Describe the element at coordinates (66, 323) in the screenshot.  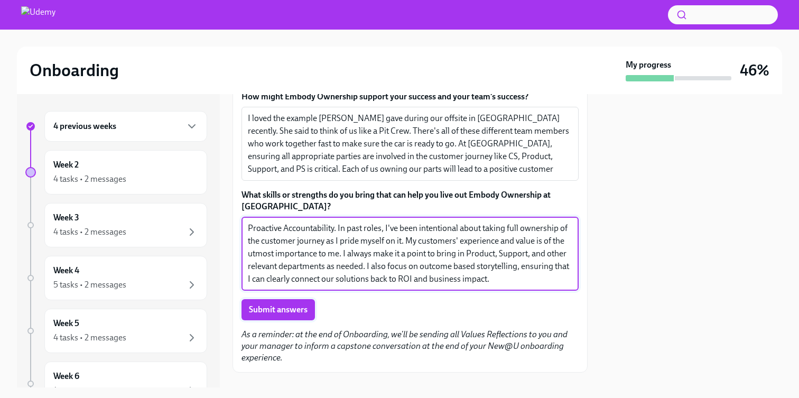
I see `h6: Week 5` at that location.